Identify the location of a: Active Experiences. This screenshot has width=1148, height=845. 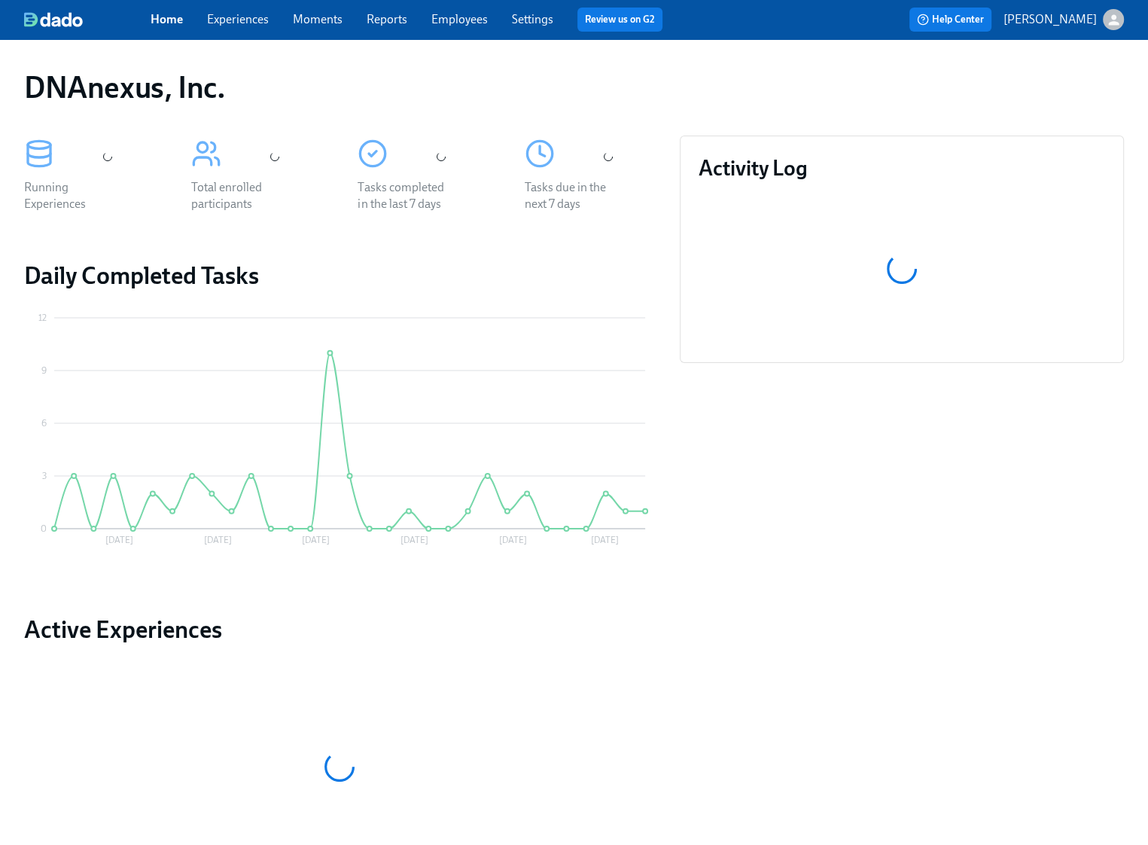
(340, 630).